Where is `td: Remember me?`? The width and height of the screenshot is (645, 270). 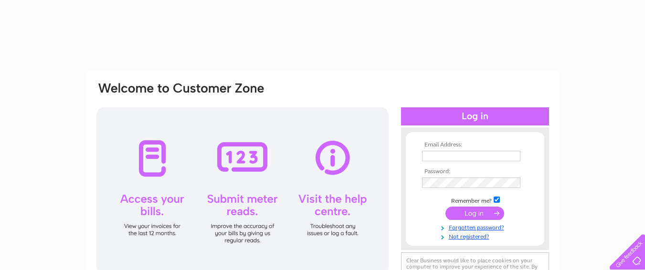 td: Remember me? is located at coordinates (475, 200).